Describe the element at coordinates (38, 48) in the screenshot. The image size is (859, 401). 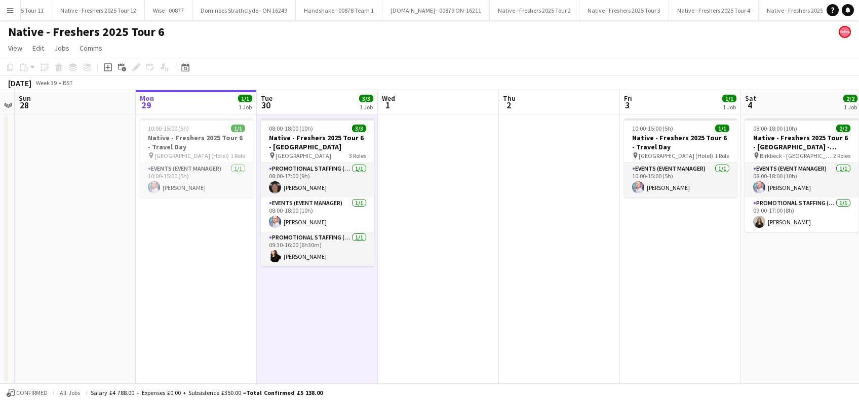
I see `span: Edit` at that location.